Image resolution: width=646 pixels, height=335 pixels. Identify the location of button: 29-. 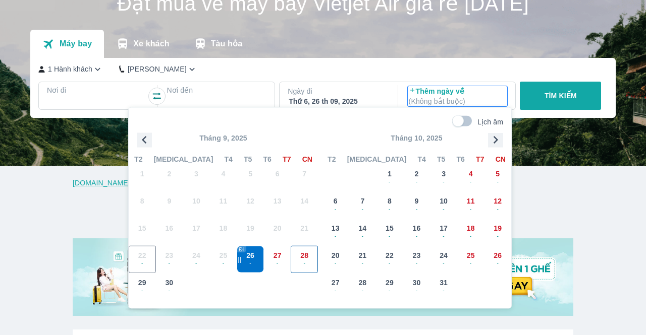
(389, 287).